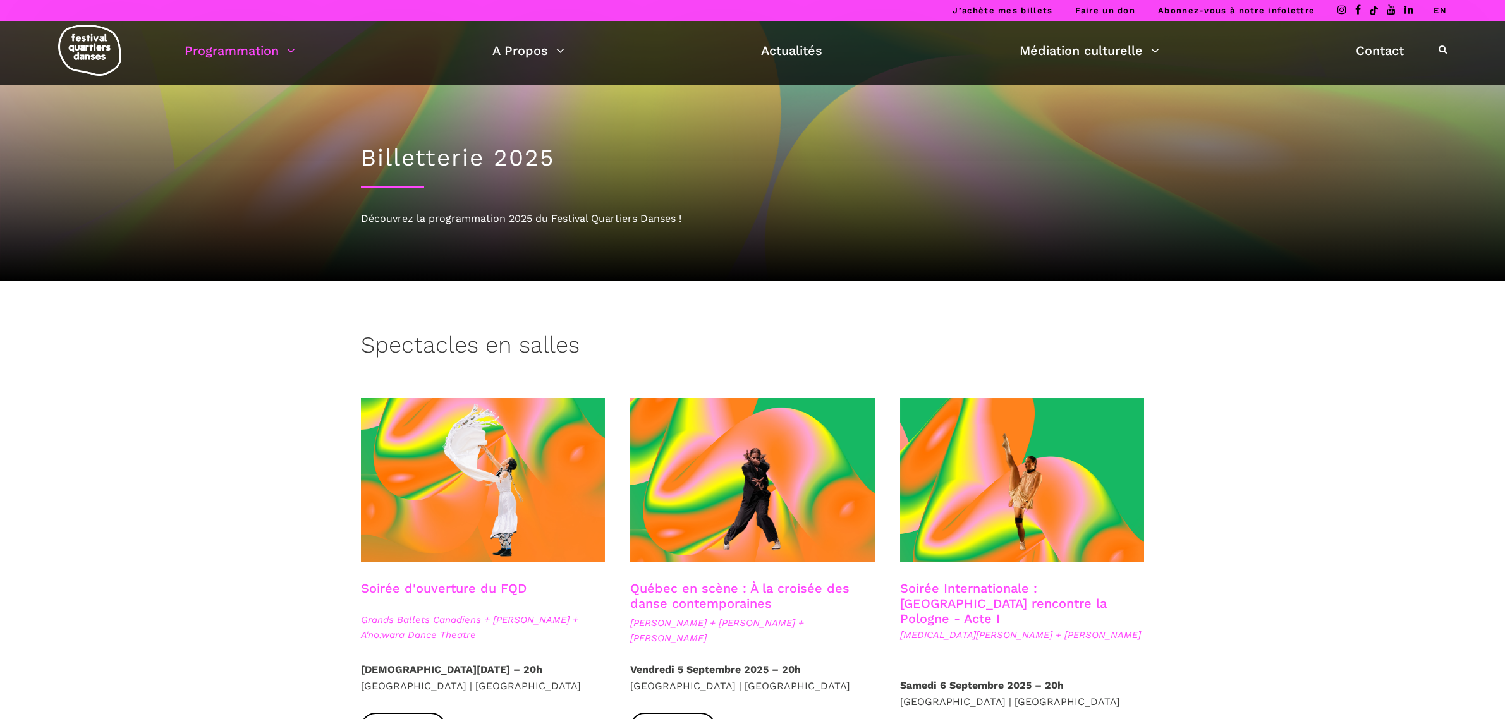 This screenshot has width=1505, height=719. I want to click on a: Abonnez-vous à notre infolettre, so click(1237, 10).